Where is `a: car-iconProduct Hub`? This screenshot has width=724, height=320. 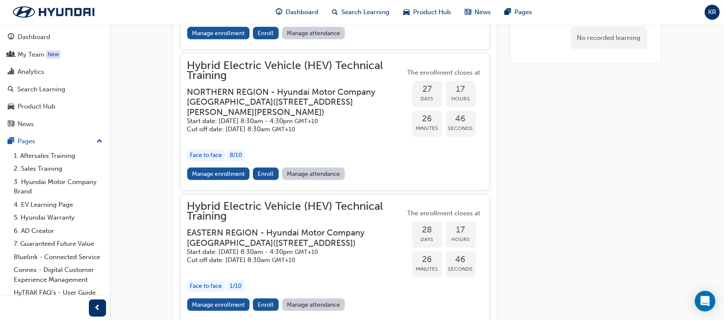 a: car-iconProduct Hub is located at coordinates (427, 12).